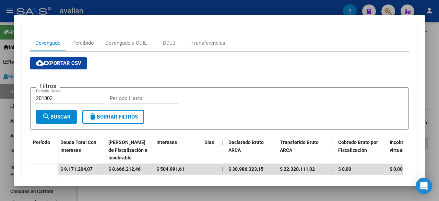  I want to click on span: Buscar, so click(56, 117).